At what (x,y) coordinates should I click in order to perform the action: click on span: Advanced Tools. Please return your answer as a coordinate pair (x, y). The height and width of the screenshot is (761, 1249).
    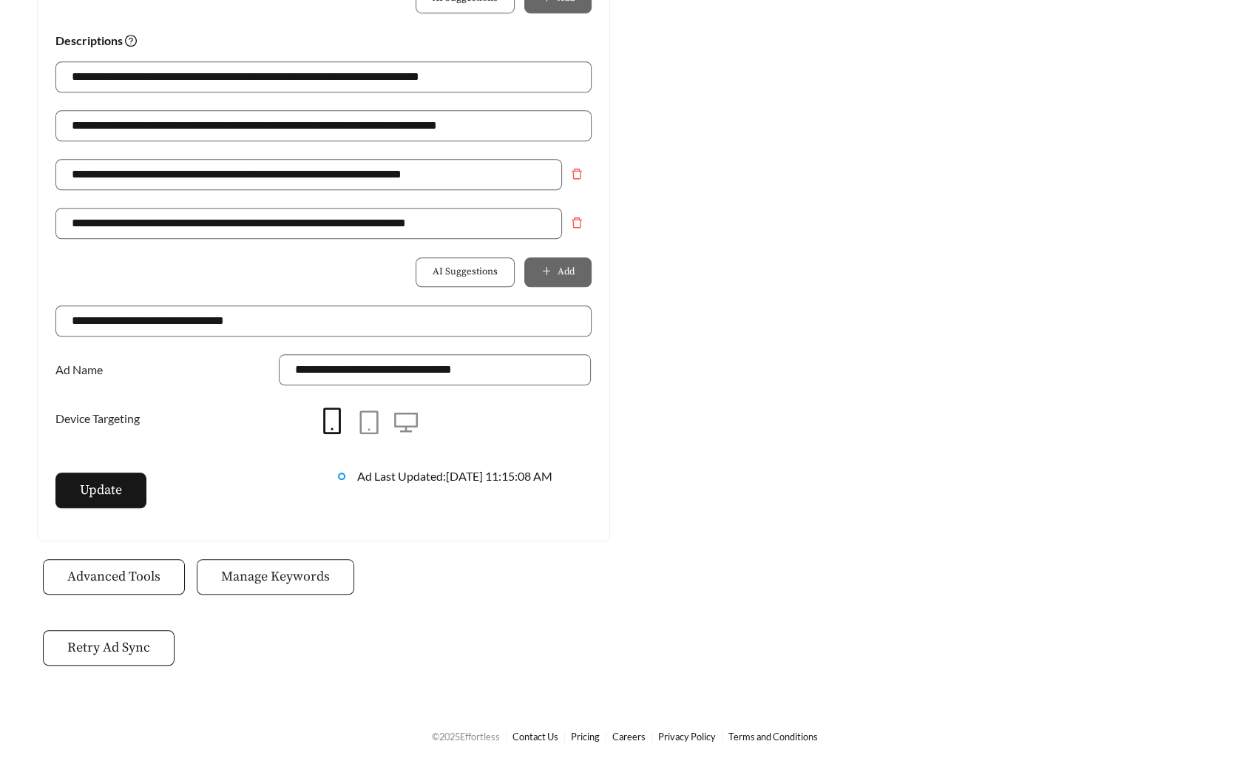
    Looking at the image, I should click on (114, 576).